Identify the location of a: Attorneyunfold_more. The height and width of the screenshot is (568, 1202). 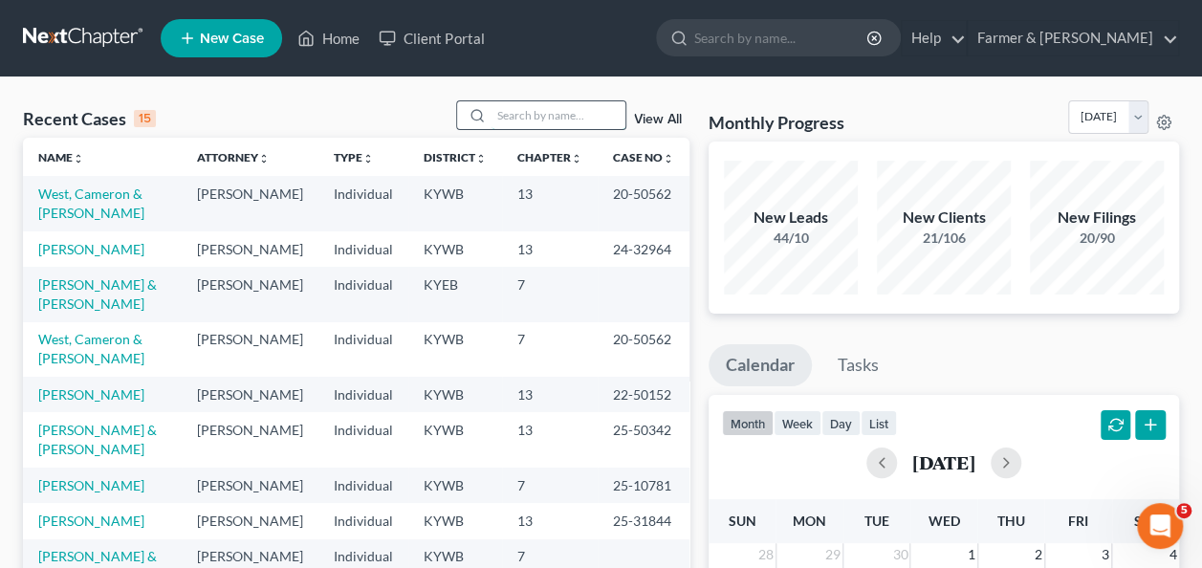
(233, 157).